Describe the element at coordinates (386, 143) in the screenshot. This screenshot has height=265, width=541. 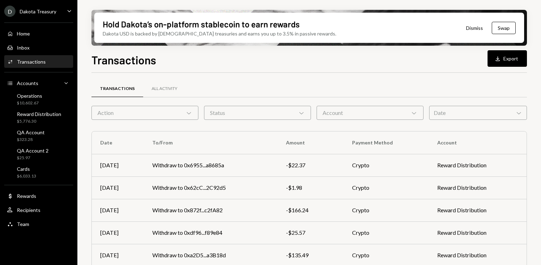
I see `th: Payment Method` at that location.